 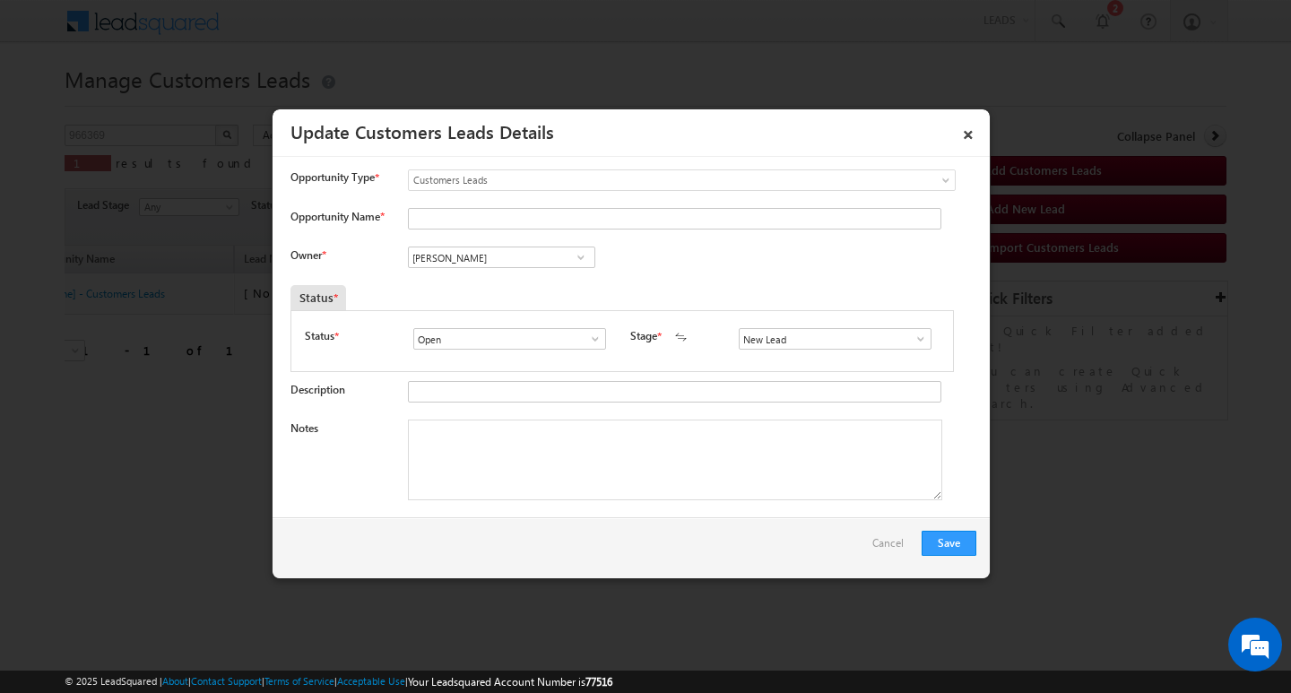 I want to click on label: Opportunity Name, so click(x=337, y=216).